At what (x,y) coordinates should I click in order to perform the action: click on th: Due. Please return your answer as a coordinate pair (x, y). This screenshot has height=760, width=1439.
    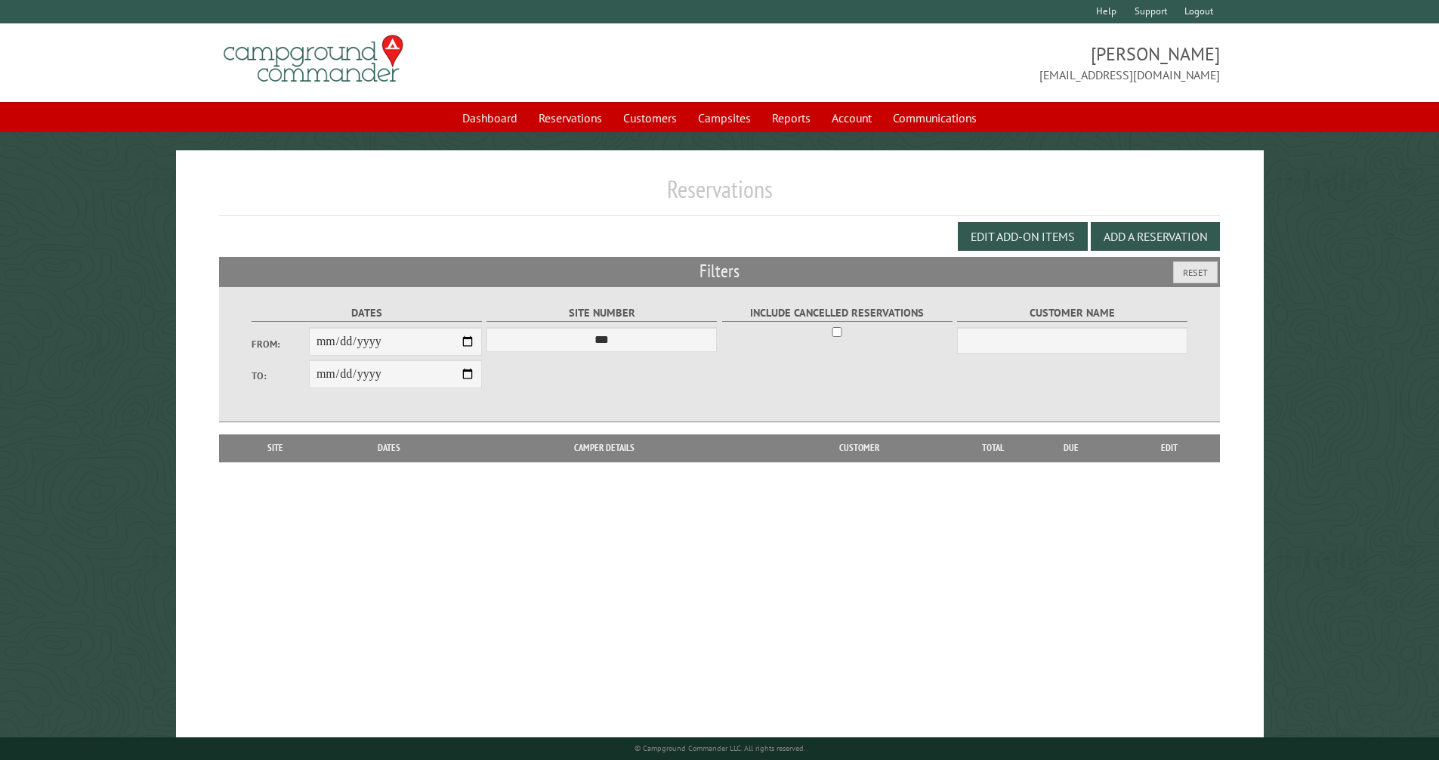
    Looking at the image, I should click on (1071, 448).